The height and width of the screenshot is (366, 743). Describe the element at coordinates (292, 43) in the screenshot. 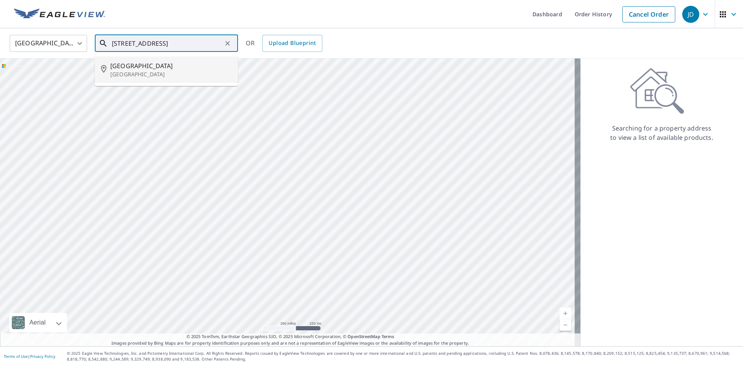

I see `a: Upload Blueprint` at that location.